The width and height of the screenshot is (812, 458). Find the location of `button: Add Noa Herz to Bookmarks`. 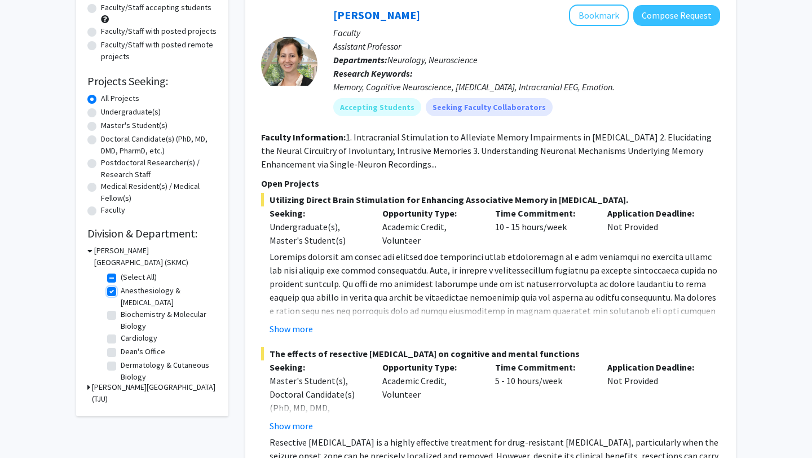

button: Add Noa Herz to Bookmarks is located at coordinates (599, 15).